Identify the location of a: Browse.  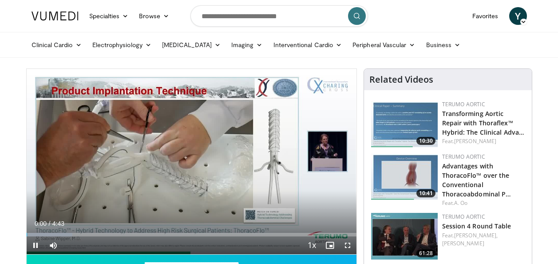
(154, 16).